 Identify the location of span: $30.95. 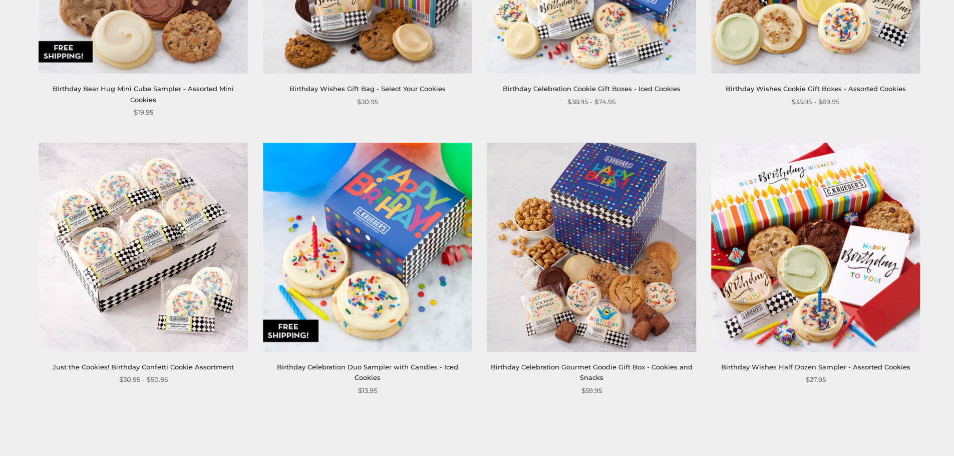
(368, 102).